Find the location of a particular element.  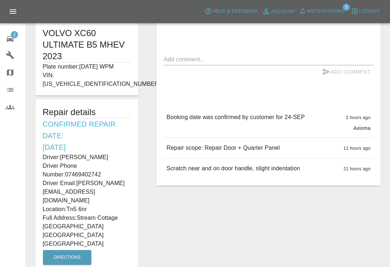

p: Repair scope: Repair Door + Quarter Panel is located at coordinates (223, 148).